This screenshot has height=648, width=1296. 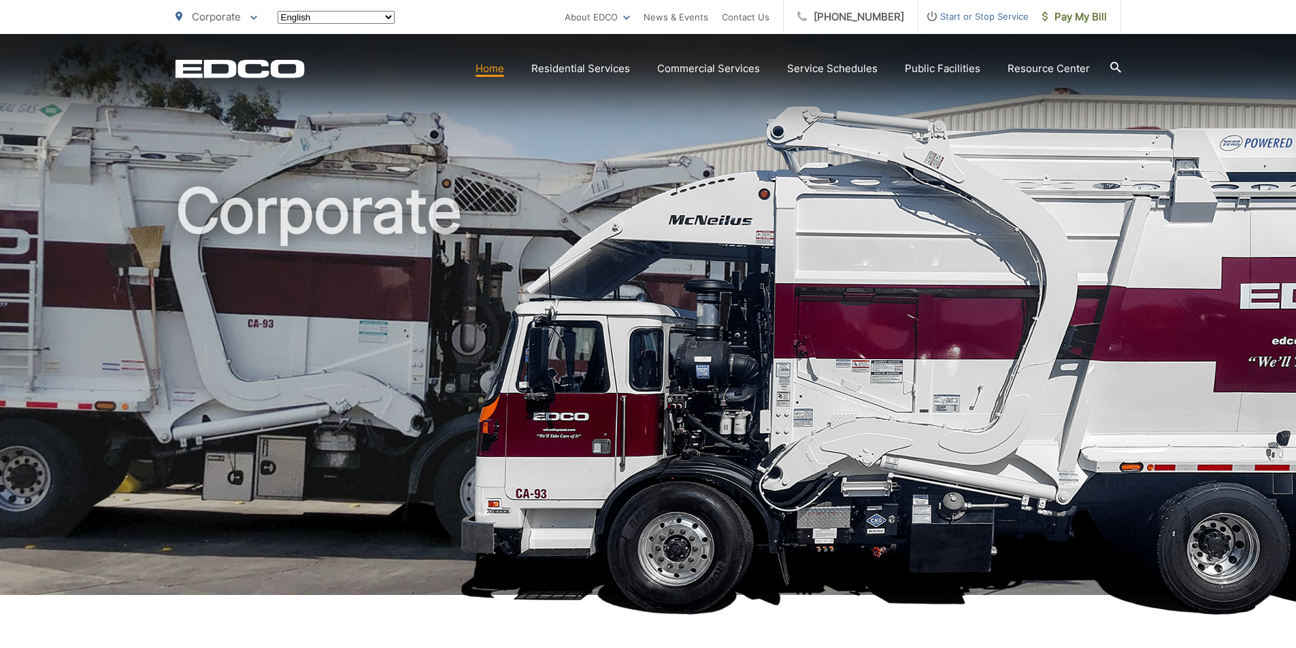 What do you see at coordinates (832, 69) in the screenshot?
I see `a: Service Schedules` at bounding box center [832, 69].